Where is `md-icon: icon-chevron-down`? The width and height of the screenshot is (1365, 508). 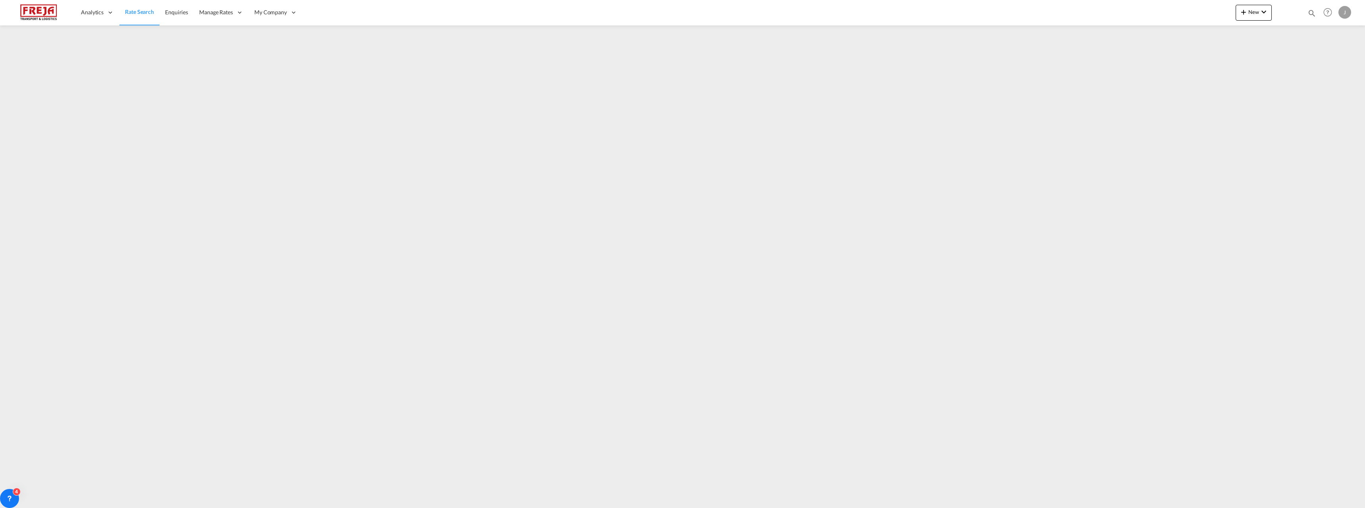 md-icon: icon-chevron-down is located at coordinates (1264, 12).